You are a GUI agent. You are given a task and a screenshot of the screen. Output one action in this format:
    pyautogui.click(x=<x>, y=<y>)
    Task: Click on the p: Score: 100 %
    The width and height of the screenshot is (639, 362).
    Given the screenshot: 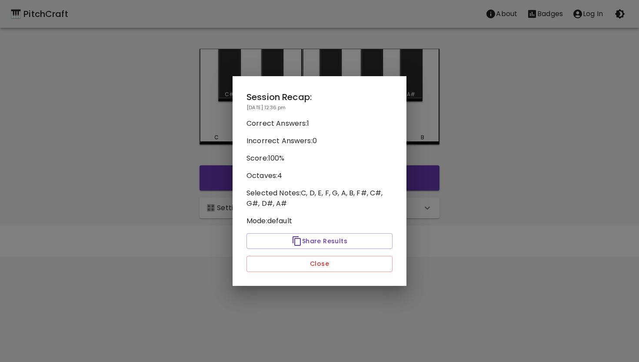 What is the action you would take?
    pyautogui.click(x=320, y=158)
    